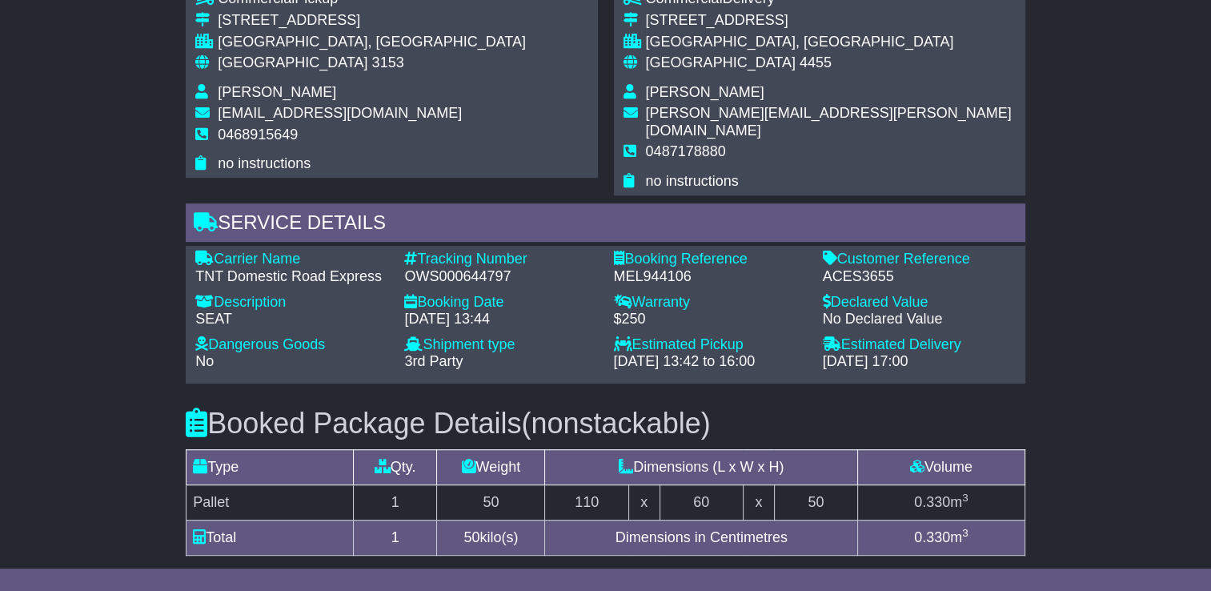  Describe the element at coordinates (291, 277) in the screenshot. I see `div: TNT Domestic Road Express` at that location.